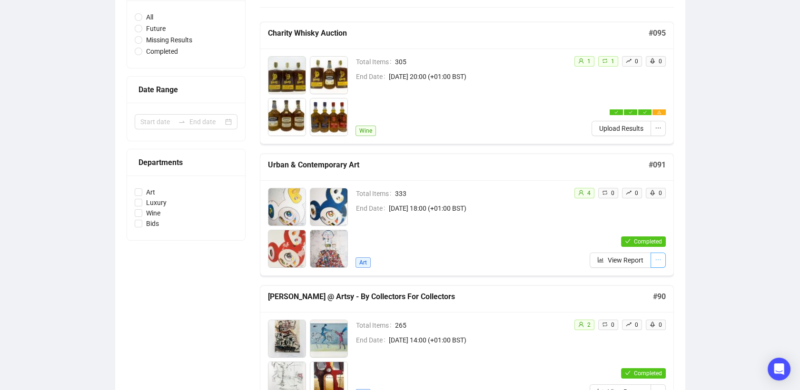 This screenshot has height=390, width=800. What do you see at coordinates (481, 194) in the screenshot?
I see `span: 333` at bounding box center [481, 194].